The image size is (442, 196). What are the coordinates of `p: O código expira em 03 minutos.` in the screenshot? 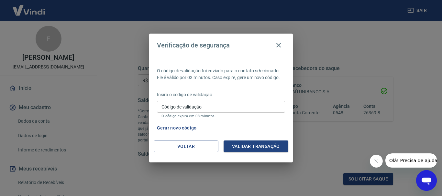 It's located at (221, 116).